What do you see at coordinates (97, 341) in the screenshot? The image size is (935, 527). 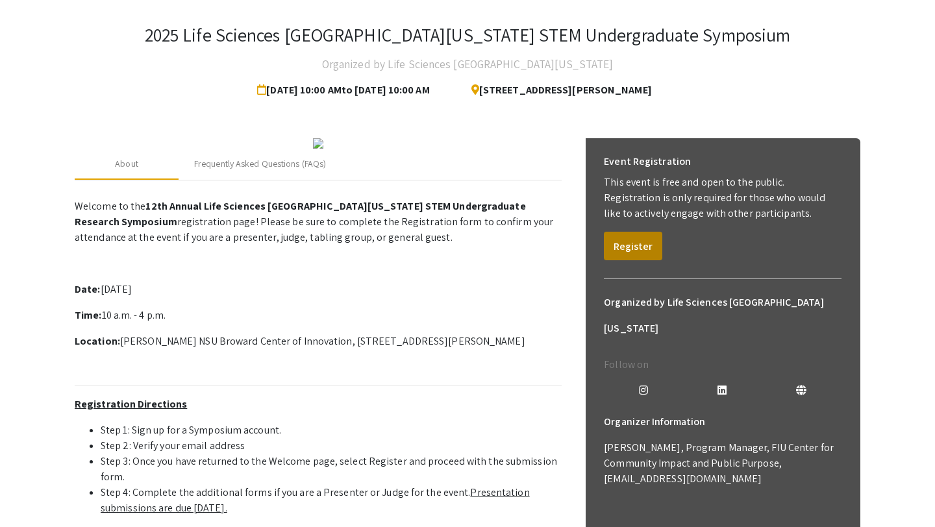 I see `strong: Location:` at bounding box center [97, 341].